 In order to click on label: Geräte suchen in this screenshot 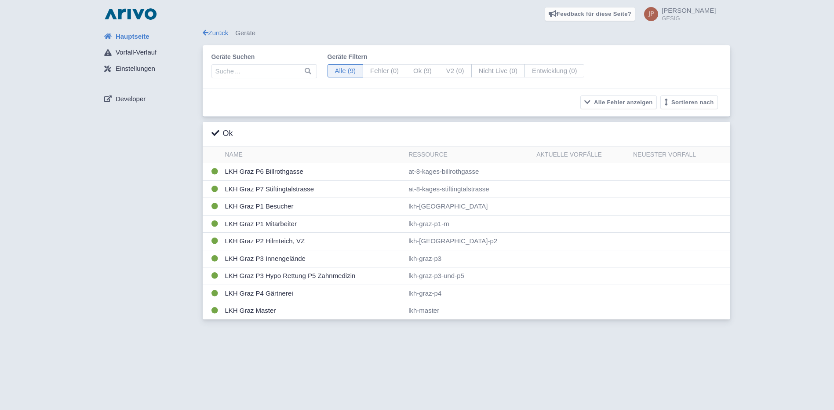, I will do `click(264, 57)`.